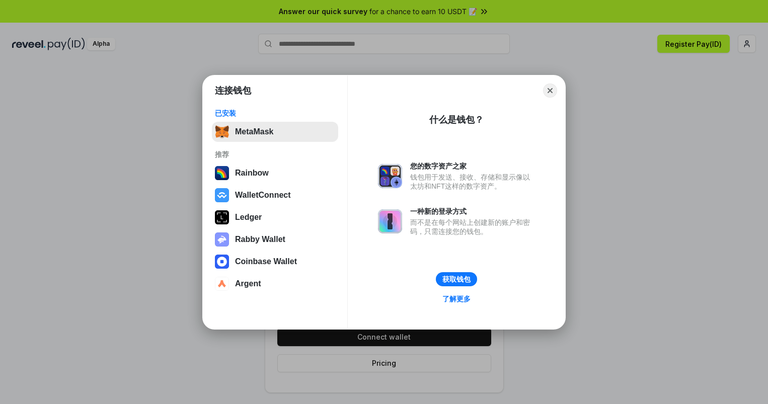 This screenshot has height=404, width=768. Describe the element at coordinates (457, 279) in the screenshot. I see `div: 获取钱包` at that location.